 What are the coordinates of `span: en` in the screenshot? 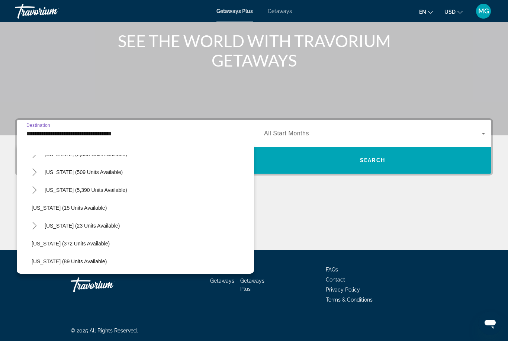 It's located at (423, 12).